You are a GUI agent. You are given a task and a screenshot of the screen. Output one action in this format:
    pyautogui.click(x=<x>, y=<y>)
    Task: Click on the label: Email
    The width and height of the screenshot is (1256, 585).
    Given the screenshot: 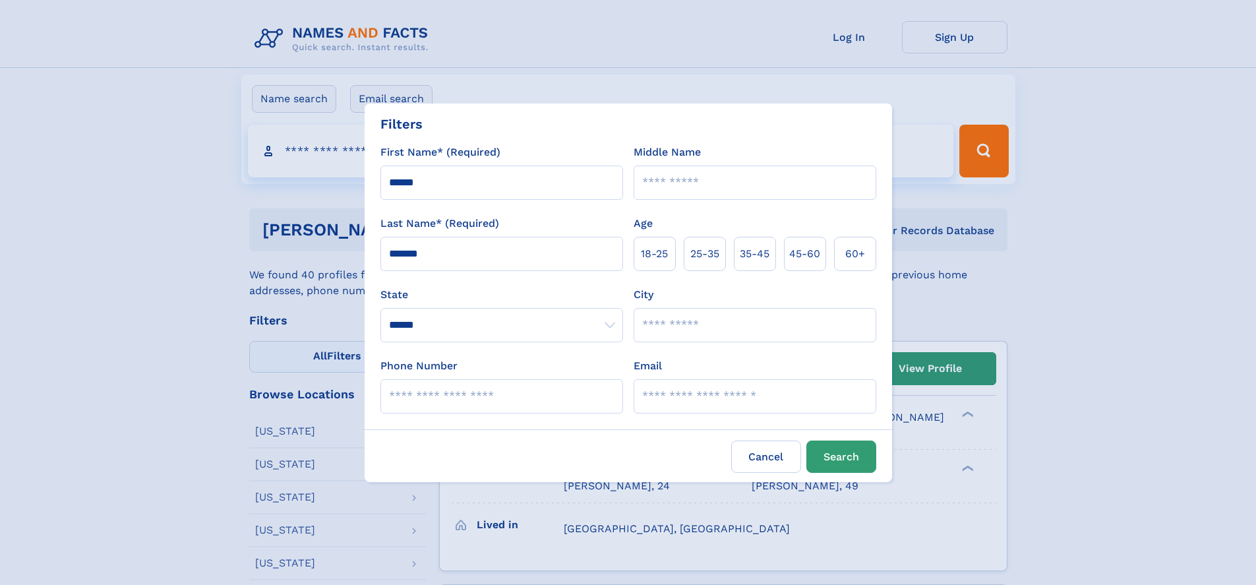 What is the action you would take?
    pyautogui.click(x=647, y=366)
    